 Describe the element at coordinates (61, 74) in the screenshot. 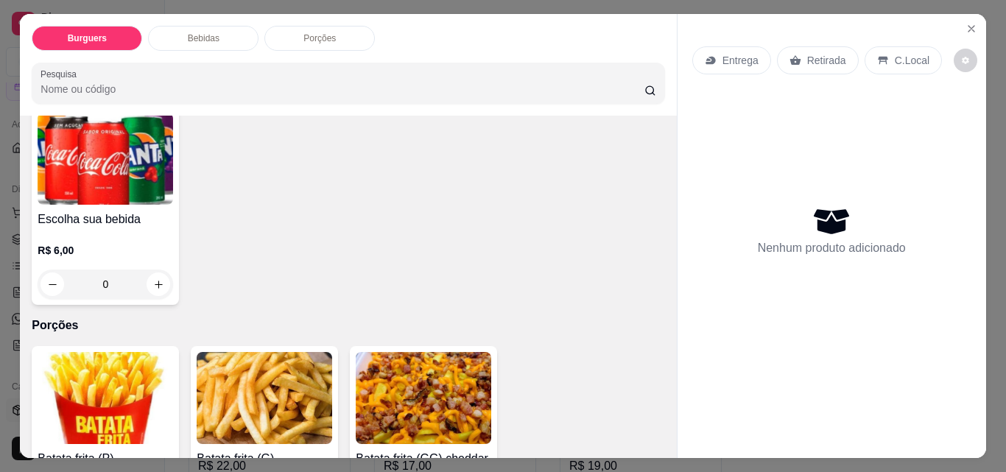

I see `label: Pesquisa` at that location.